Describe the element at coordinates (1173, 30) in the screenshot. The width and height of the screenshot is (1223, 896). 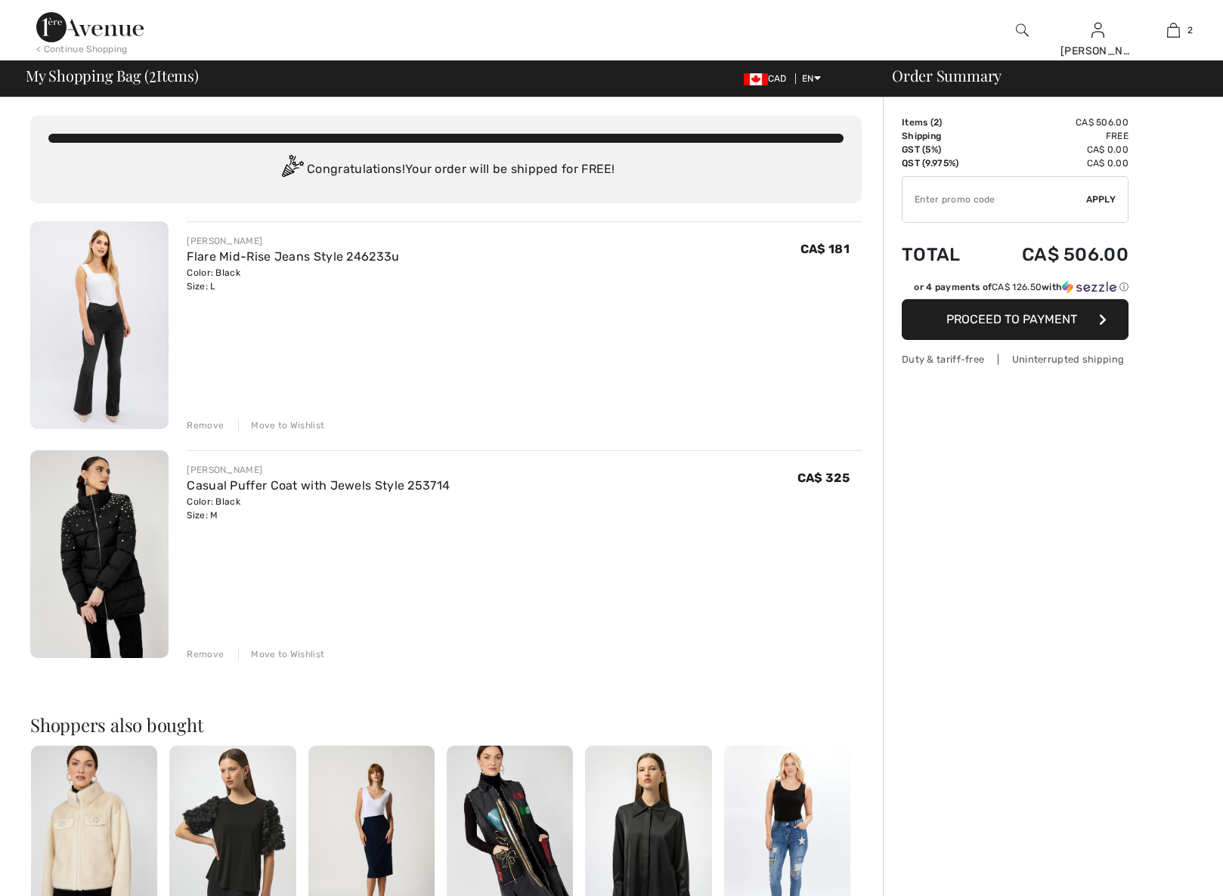
I see `a: 2` at that location.